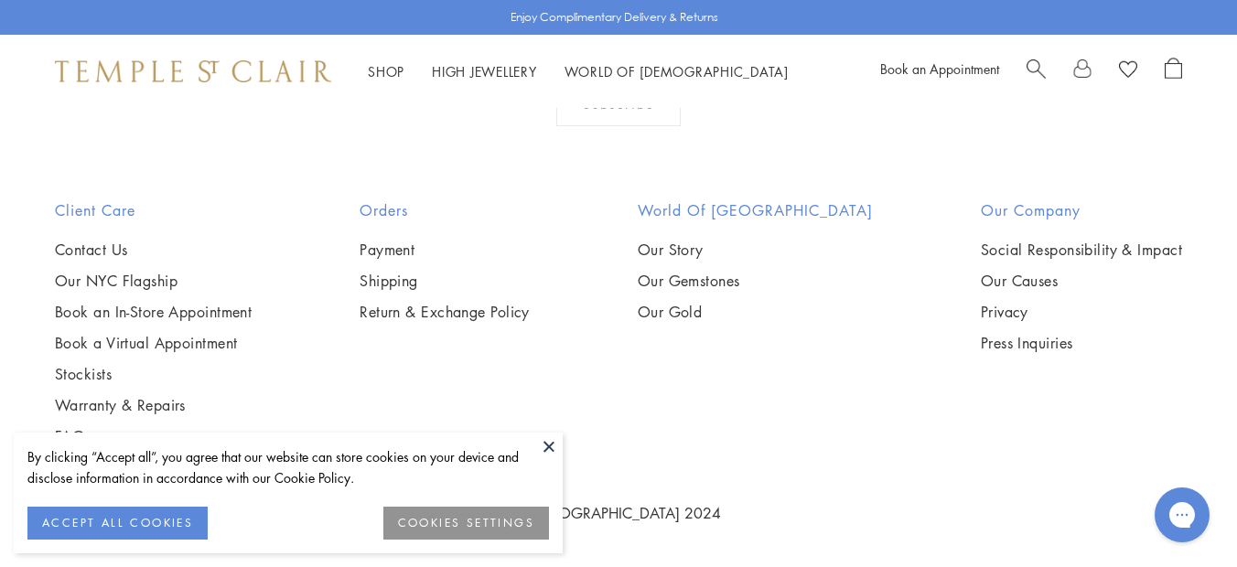 This screenshot has width=1237, height=567. What do you see at coordinates (37, 34) in the screenshot?
I see `button: Gorgias live chat` at bounding box center [37, 34].